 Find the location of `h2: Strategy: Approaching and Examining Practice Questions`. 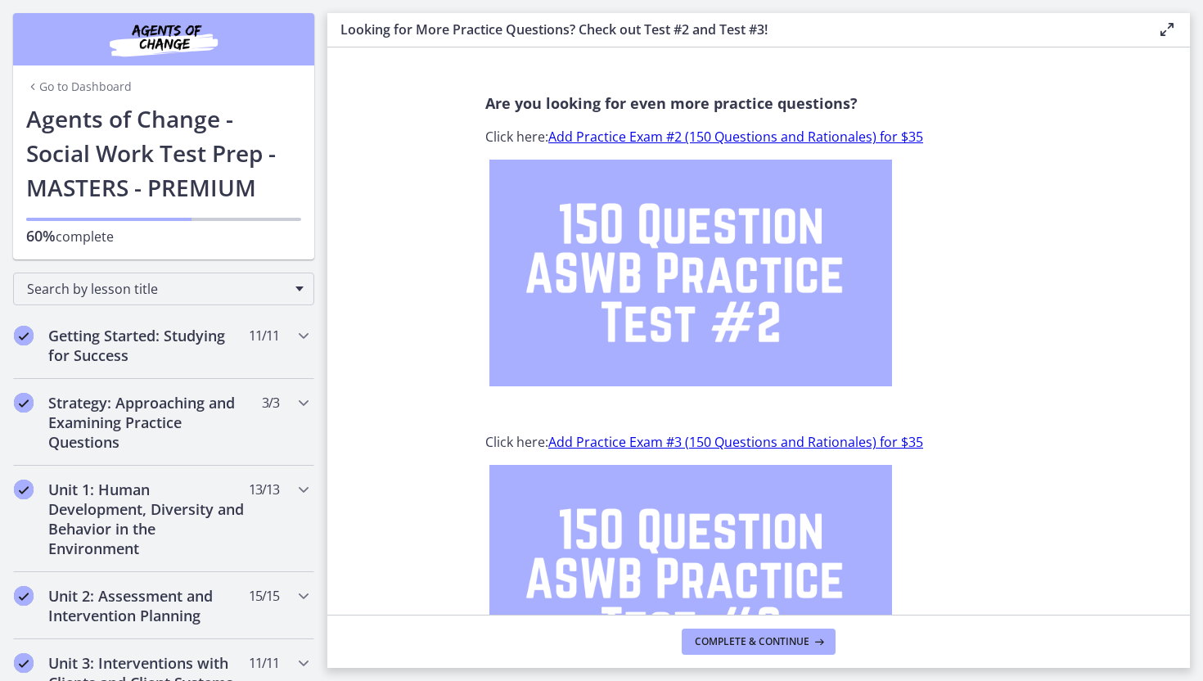

h2: Strategy: Approaching and Examining Practice Questions is located at coordinates (148, 422).